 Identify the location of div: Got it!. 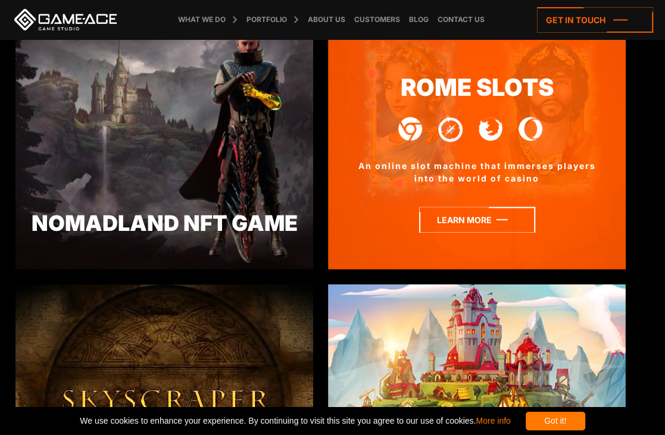
(555, 421).